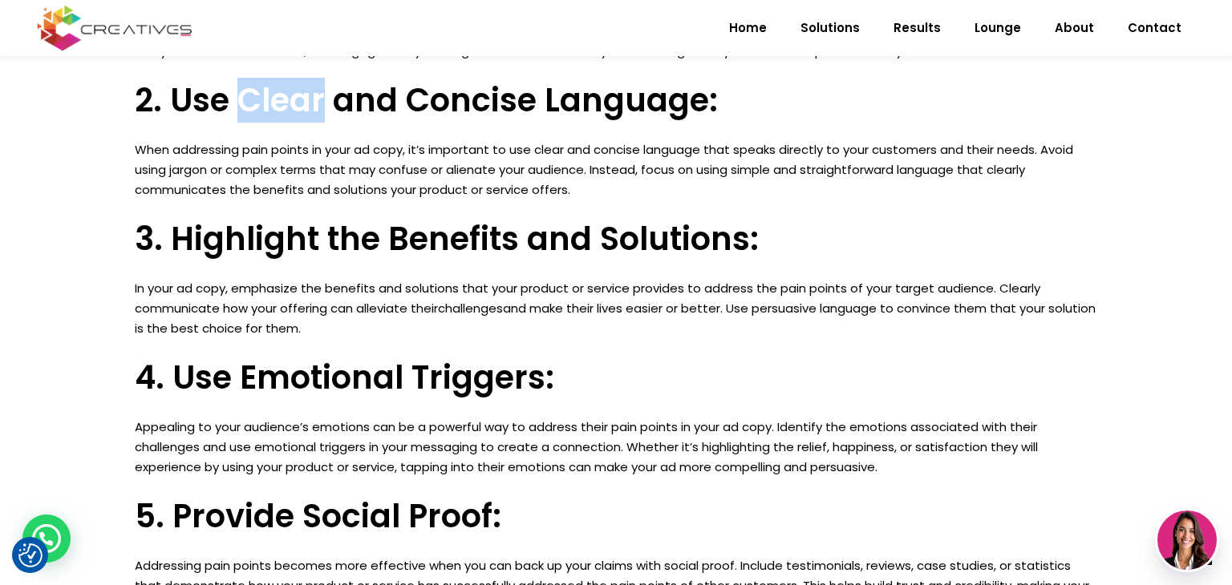  I want to click on h3: 3. Highlight the Benefits and Solutions:, so click(616, 239).